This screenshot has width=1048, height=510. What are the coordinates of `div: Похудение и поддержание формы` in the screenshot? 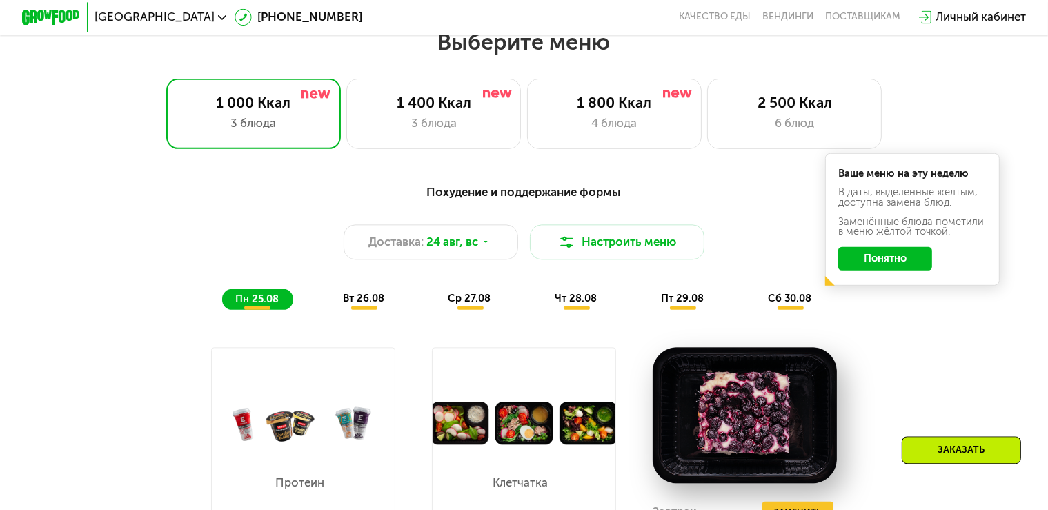 It's located at (523, 192).